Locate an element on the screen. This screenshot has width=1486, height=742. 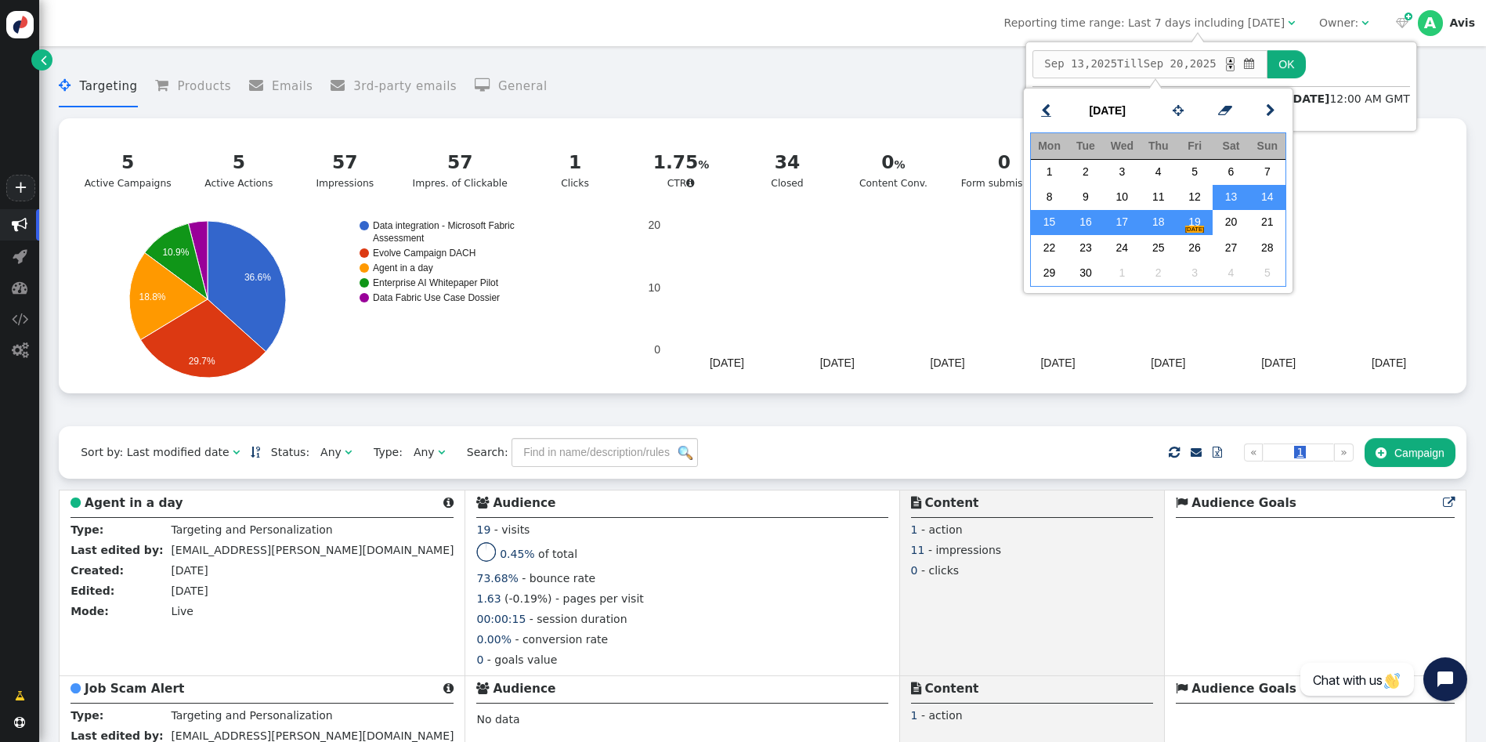
span: - impressions is located at coordinates (964, 550).